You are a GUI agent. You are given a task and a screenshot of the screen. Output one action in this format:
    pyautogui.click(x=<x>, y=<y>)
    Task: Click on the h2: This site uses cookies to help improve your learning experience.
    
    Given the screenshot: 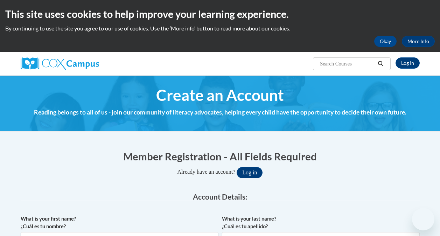 What is the action you would take?
    pyautogui.click(x=220, y=14)
    